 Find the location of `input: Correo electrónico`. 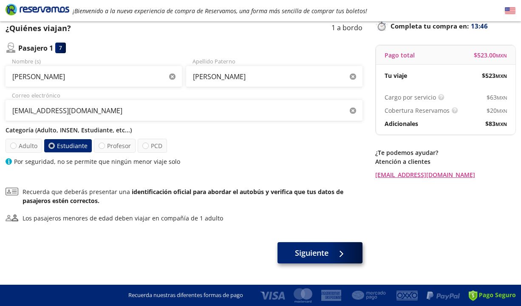

input: Correo electrónico is located at coordinates (184, 111).